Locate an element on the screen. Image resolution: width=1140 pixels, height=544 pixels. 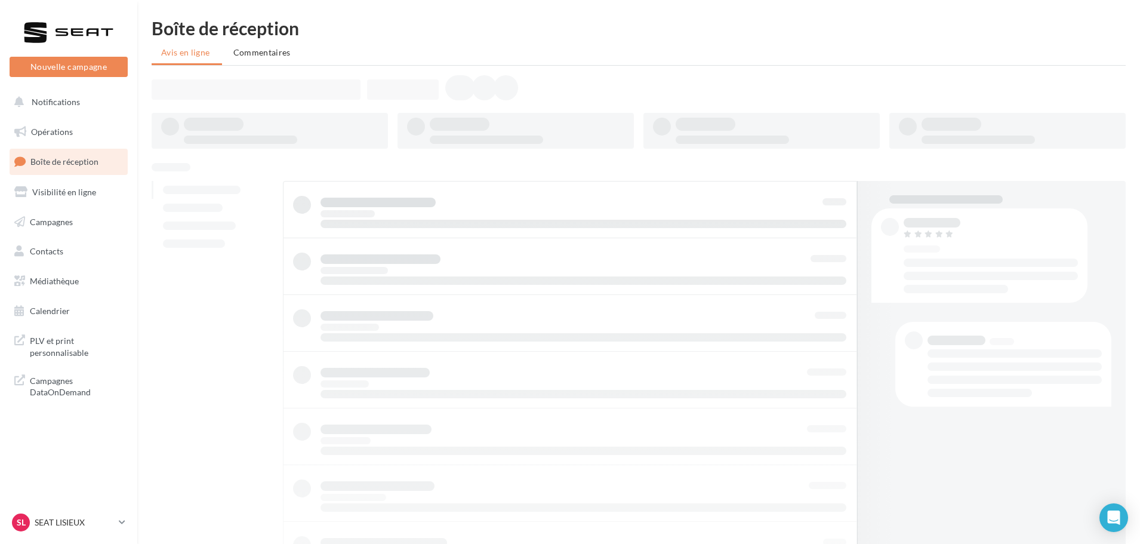
span: Contacts is located at coordinates (47, 251).